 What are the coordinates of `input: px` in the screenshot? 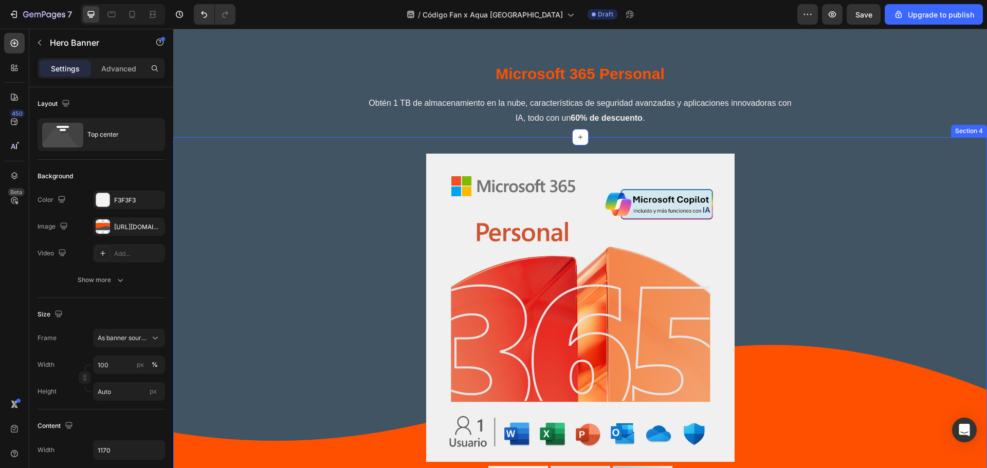 It's located at (129, 392).